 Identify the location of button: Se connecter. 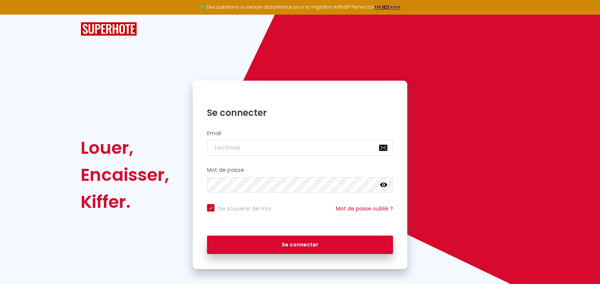
(300, 245).